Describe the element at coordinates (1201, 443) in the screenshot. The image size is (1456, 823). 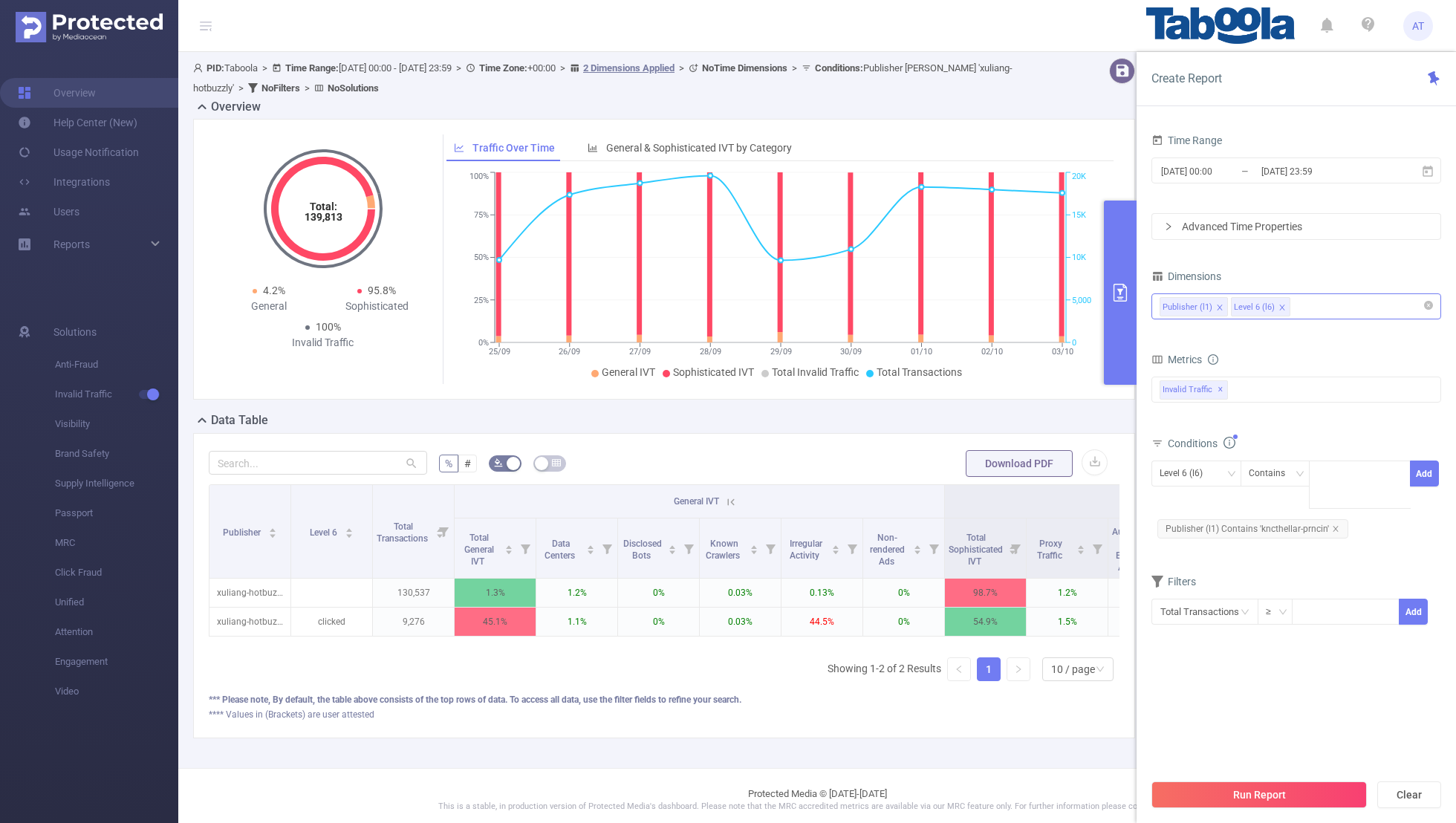
I see `span: Conditions` at that location.